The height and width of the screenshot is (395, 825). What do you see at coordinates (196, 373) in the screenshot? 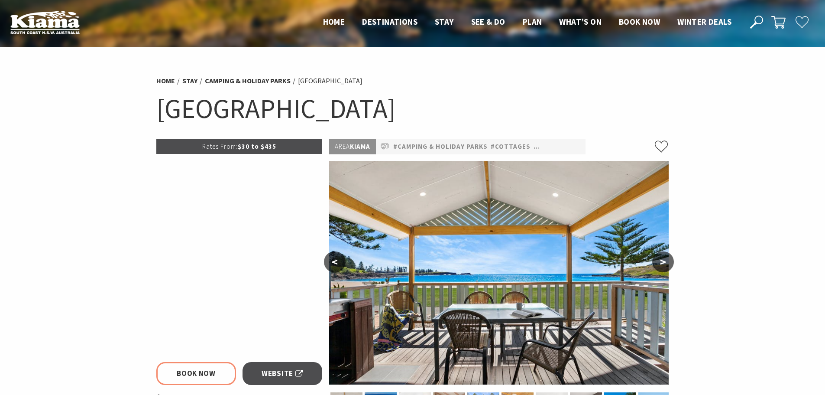
I see `a: Book Now` at bounding box center [196, 373].